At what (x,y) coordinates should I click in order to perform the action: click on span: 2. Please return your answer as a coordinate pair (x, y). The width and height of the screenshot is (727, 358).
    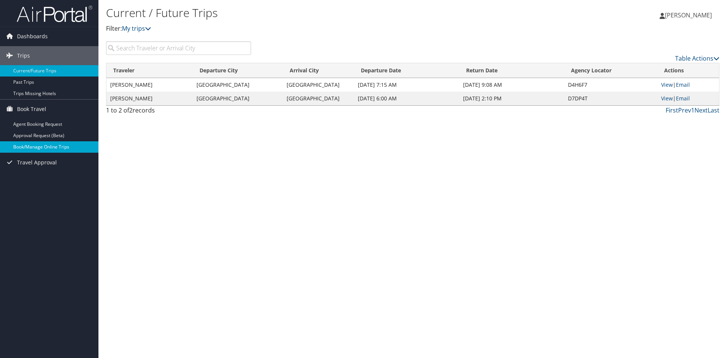
    Looking at the image, I should click on (131, 110).